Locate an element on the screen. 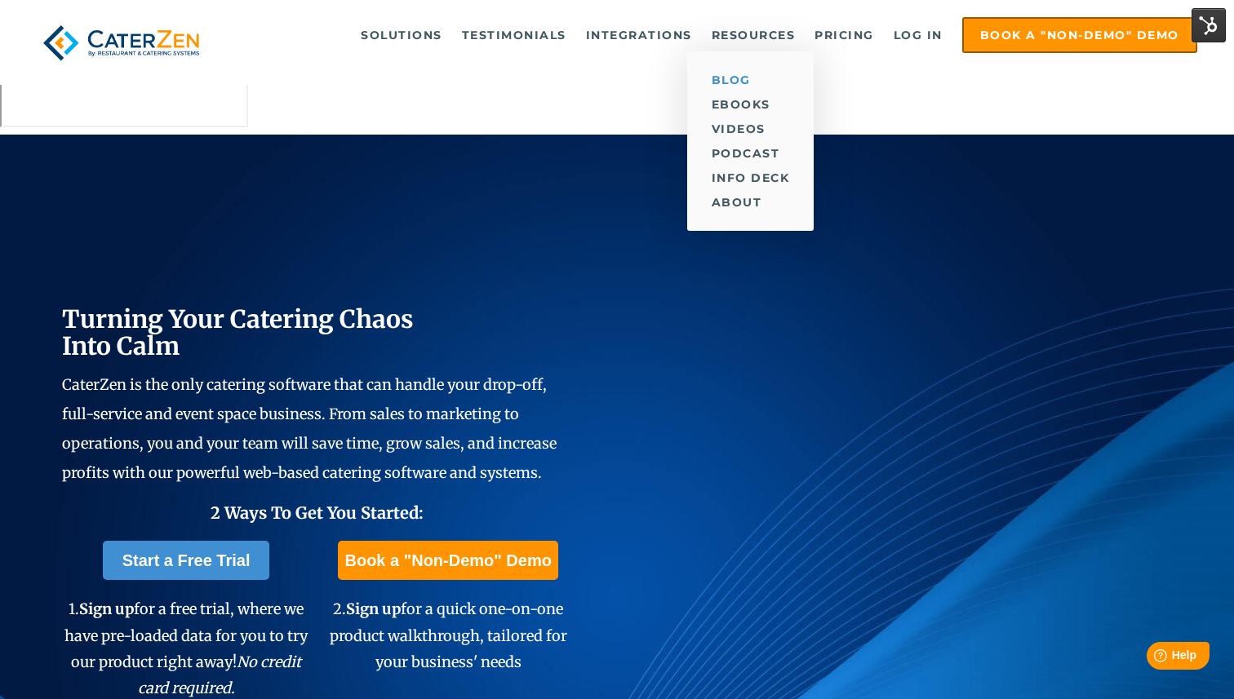 The height and width of the screenshot is (699, 1234). a: eBooks is located at coordinates (751, 104).